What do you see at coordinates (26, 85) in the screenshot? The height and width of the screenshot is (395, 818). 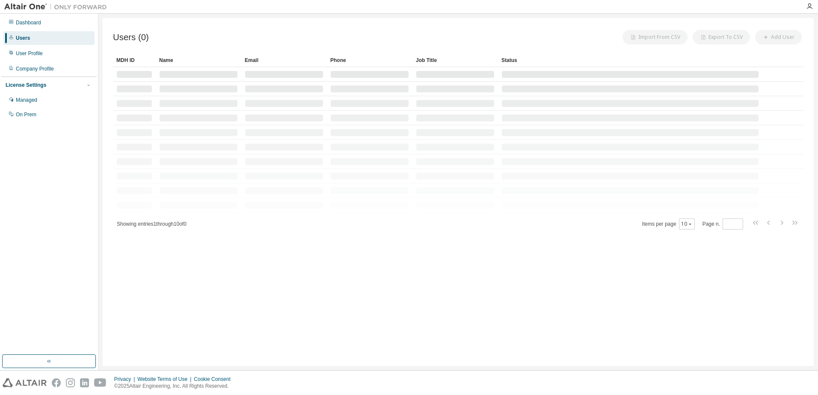 I see `div: License Settings` at bounding box center [26, 85].